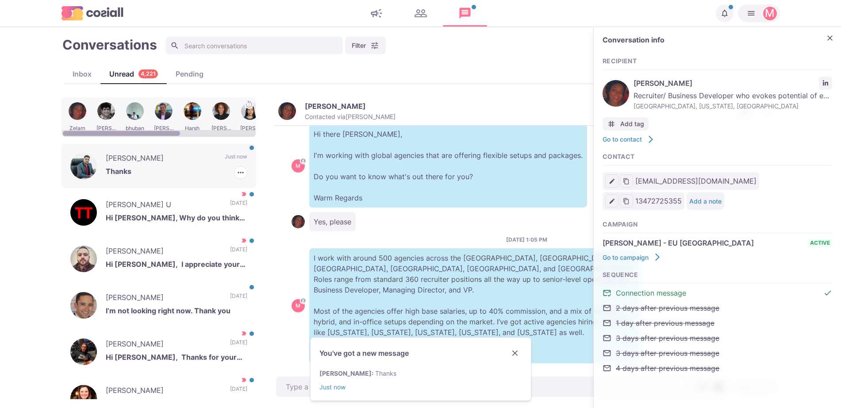  What do you see at coordinates (110, 45) in the screenshot?
I see `h1: Conversations` at bounding box center [110, 45].